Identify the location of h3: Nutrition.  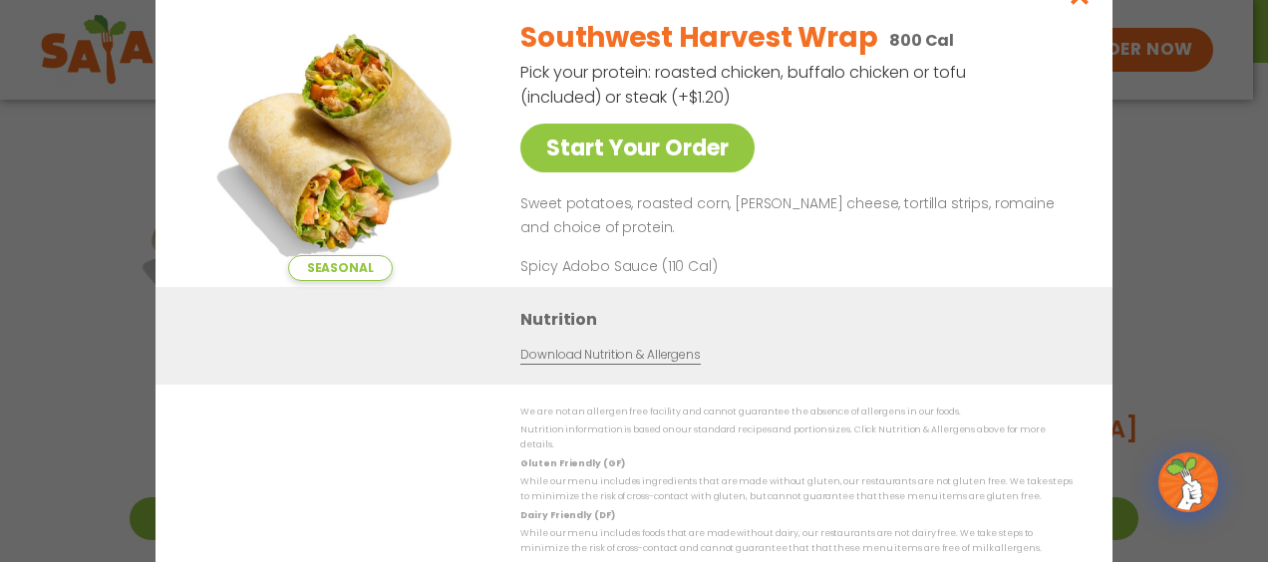
(802, 319).